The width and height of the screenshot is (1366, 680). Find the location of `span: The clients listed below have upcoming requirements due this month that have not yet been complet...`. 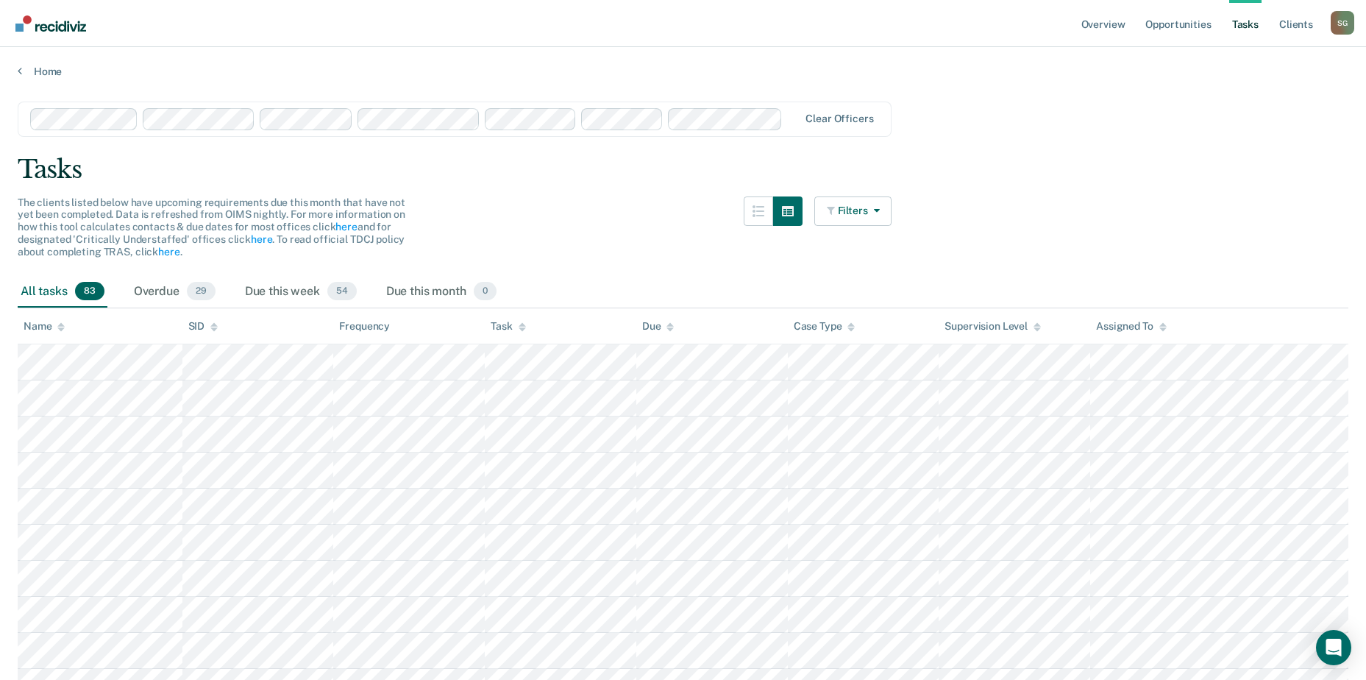

span: The clients listed below have upcoming requirements due this month that have not yet been complet... is located at coordinates (211, 227).